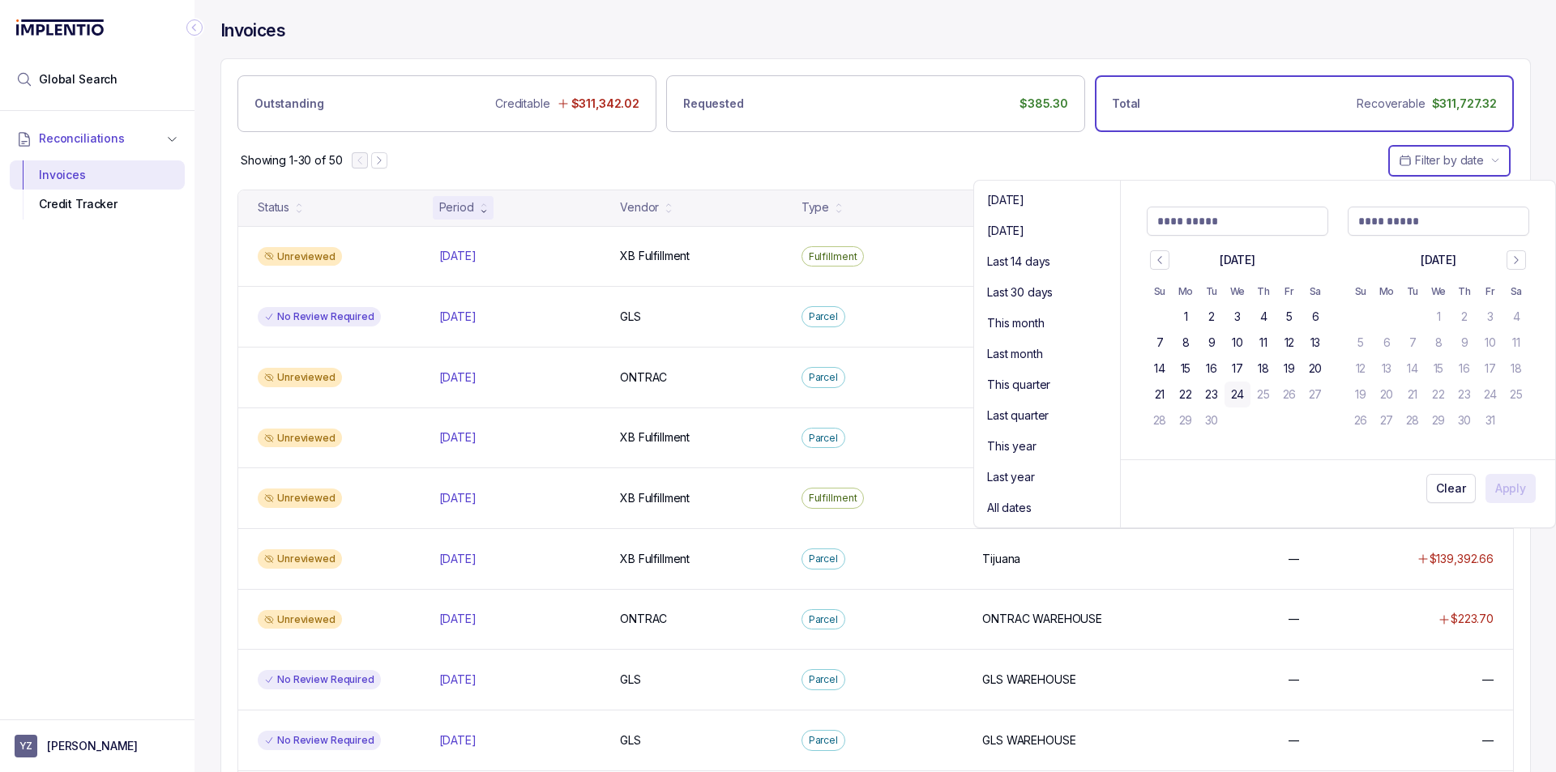 The width and height of the screenshot is (1556, 772). What do you see at coordinates (1186, 369) in the screenshot?
I see `button: 15` at bounding box center [1186, 369].